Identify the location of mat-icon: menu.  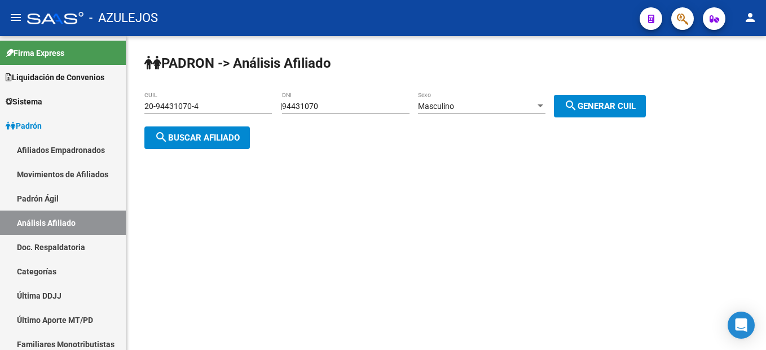
(16, 17).